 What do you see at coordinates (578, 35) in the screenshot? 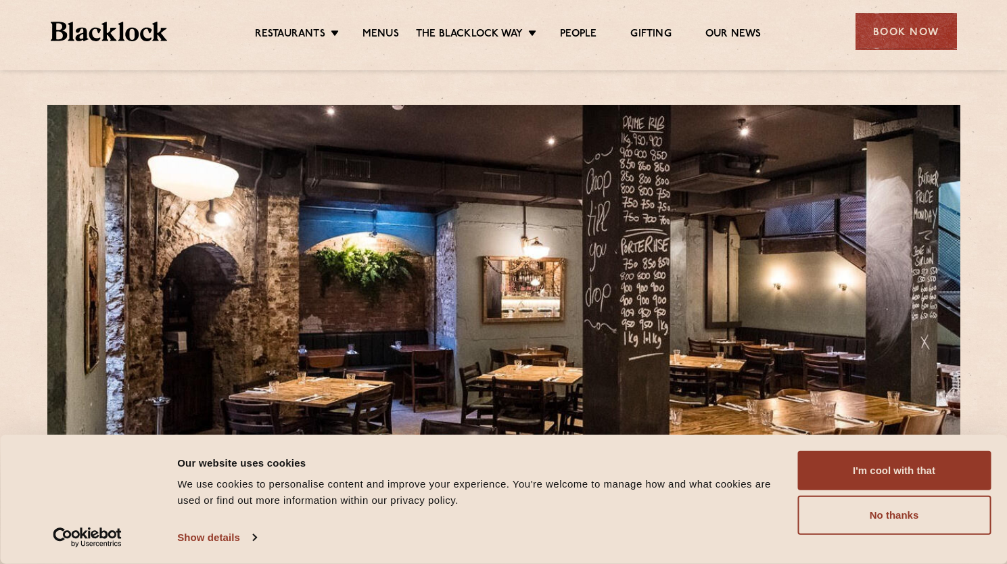
I see `a: People` at bounding box center [578, 35].